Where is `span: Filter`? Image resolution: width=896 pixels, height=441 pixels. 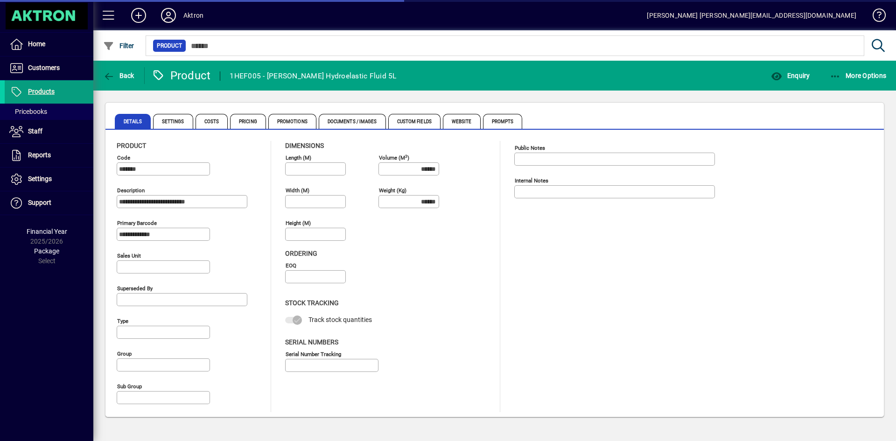
span: Filter is located at coordinates (119, 46).